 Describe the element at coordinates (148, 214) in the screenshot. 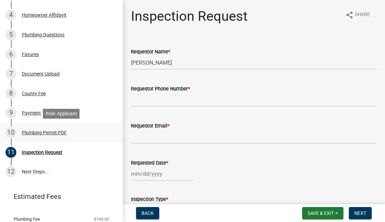

I see `span: Back` at that location.